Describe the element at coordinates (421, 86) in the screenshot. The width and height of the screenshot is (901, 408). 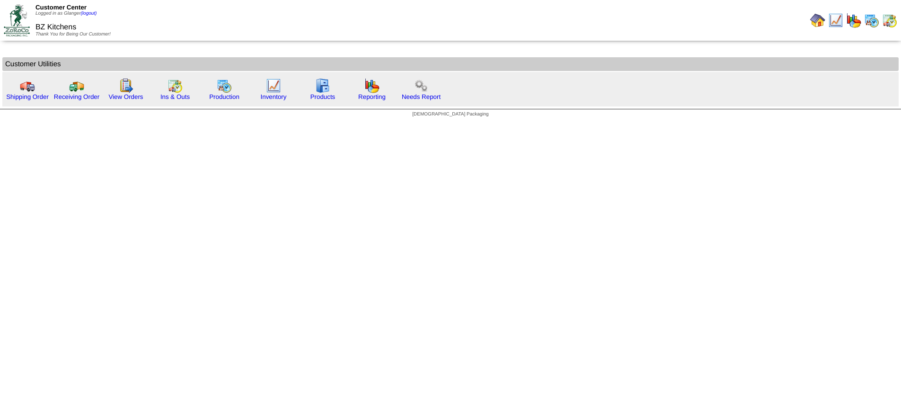
I see `img: workflow.png` at that location.